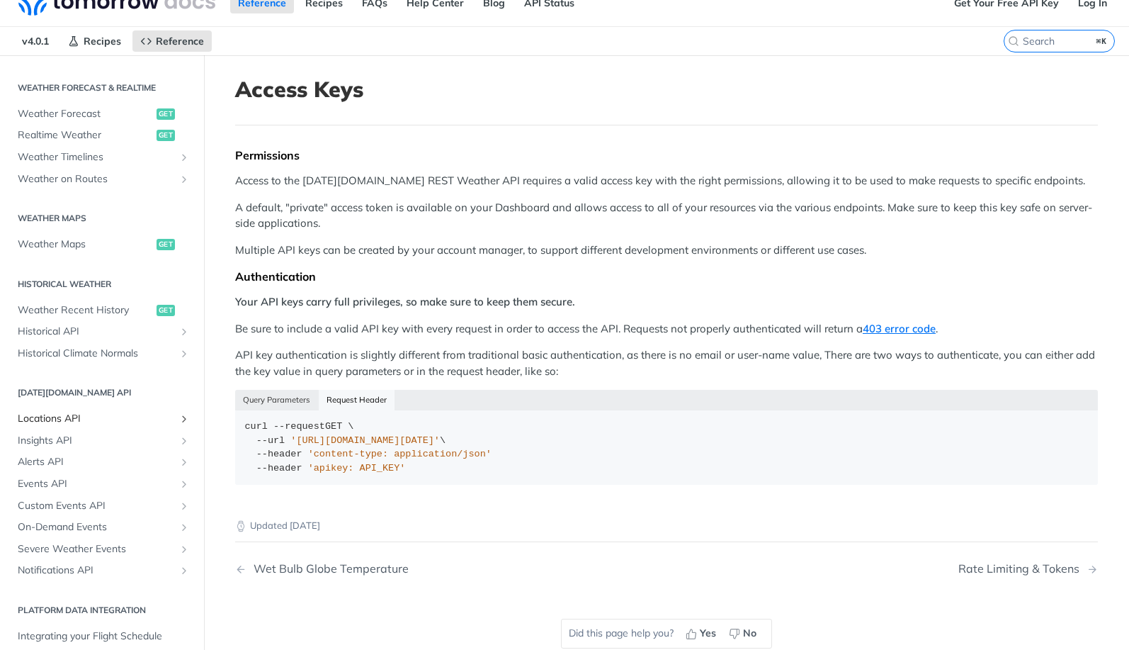 This screenshot has width=1129, height=650. I want to click on span: No, so click(750, 633).